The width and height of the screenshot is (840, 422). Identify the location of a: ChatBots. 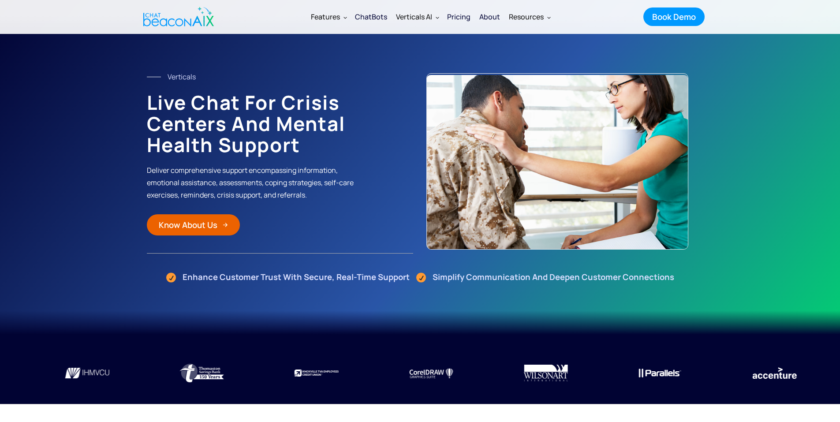
(371, 17).